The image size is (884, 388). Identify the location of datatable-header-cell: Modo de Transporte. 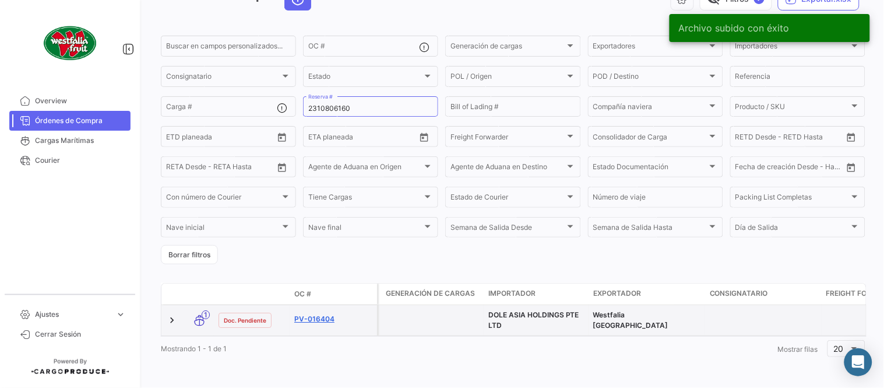
(199, 294).